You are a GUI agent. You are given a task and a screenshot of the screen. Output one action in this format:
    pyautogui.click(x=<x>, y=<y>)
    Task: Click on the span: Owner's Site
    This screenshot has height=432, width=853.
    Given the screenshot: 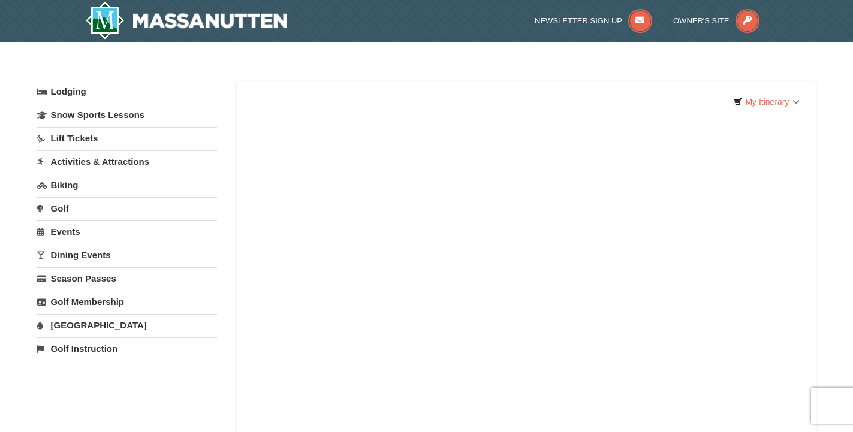 What is the action you would take?
    pyautogui.click(x=701, y=20)
    